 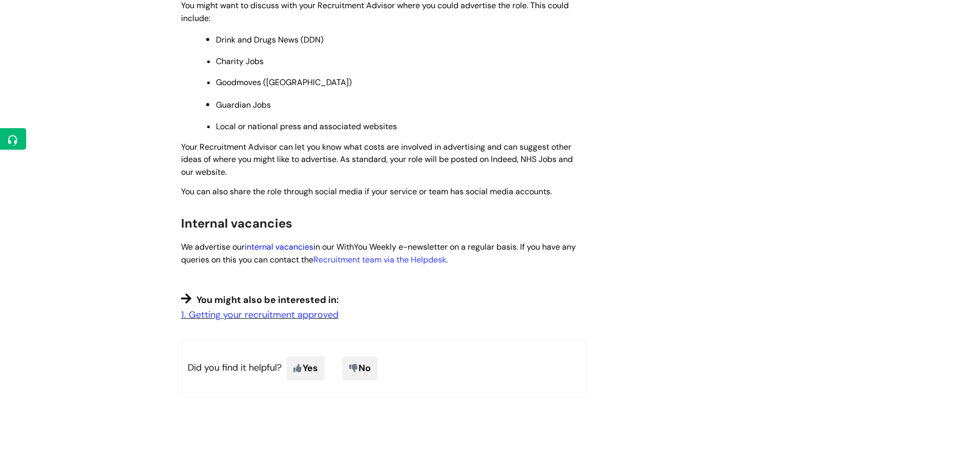 What do you see at coordinates (360, 368) in the screenshot?
I see `span: No` at bounding box center [360, 368].